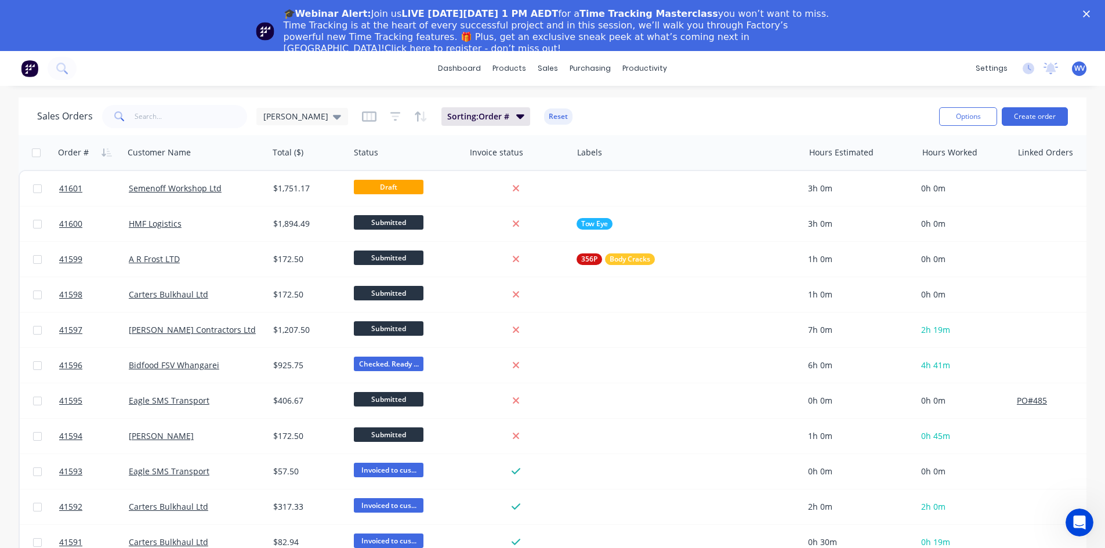 The image size is (1105, 548). Describe the element at coordinates (630, 259) in the screenshot. I see `span: Body Cracks` at that location.